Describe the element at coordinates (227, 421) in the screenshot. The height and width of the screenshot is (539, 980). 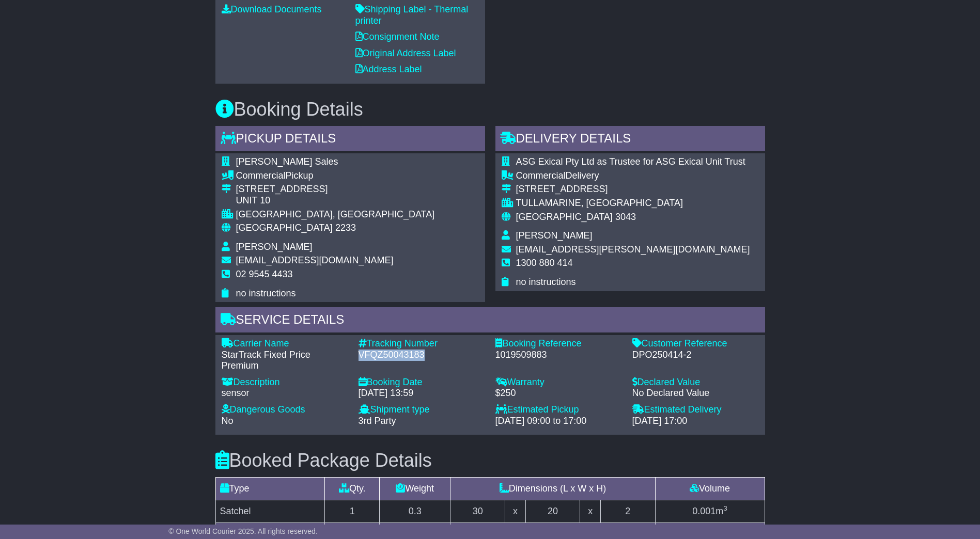
I see `span: No` at that location.